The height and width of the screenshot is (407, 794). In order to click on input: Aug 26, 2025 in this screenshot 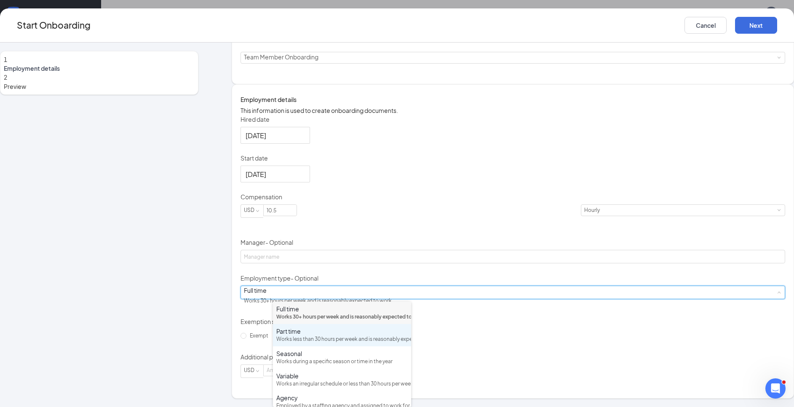, I will do `click(274, 135)`.